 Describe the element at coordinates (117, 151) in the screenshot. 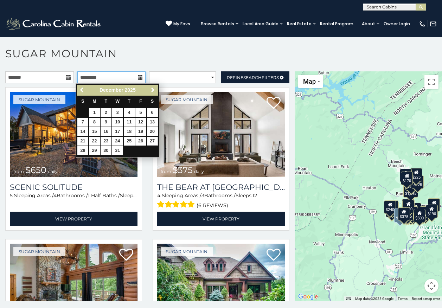

I see `a: 31` at that location.